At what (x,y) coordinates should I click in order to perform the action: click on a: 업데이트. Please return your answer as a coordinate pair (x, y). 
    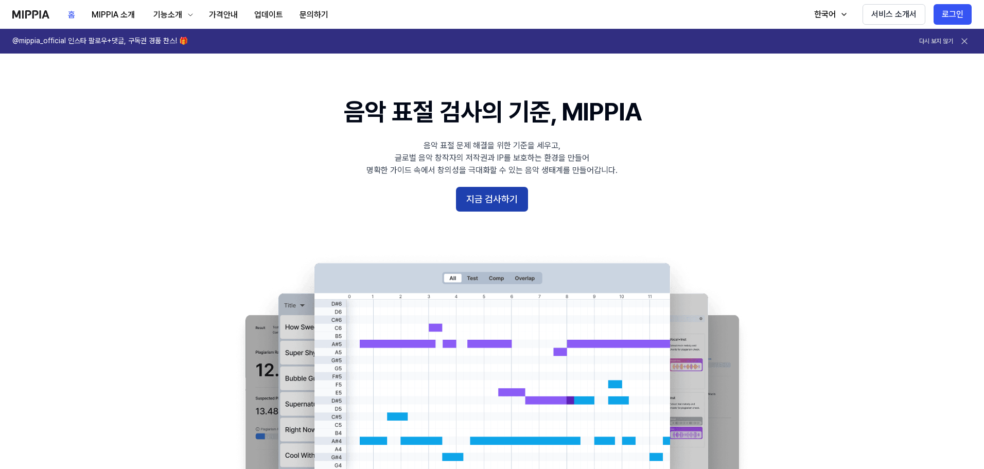
    Looking at the image, I should click on (269, 14).